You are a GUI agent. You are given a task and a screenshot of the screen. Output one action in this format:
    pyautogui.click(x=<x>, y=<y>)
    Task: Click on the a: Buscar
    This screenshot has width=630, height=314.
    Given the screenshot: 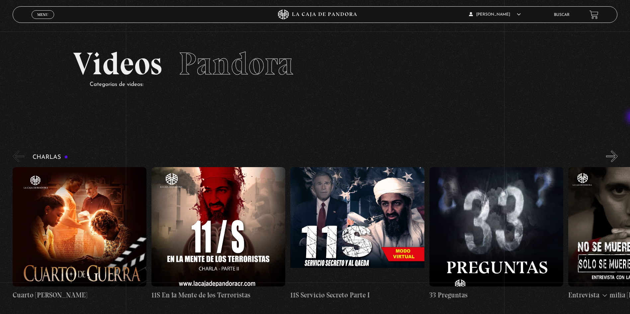 What is the action you would take?
    pyautogui.click(x=561, y=15)
    